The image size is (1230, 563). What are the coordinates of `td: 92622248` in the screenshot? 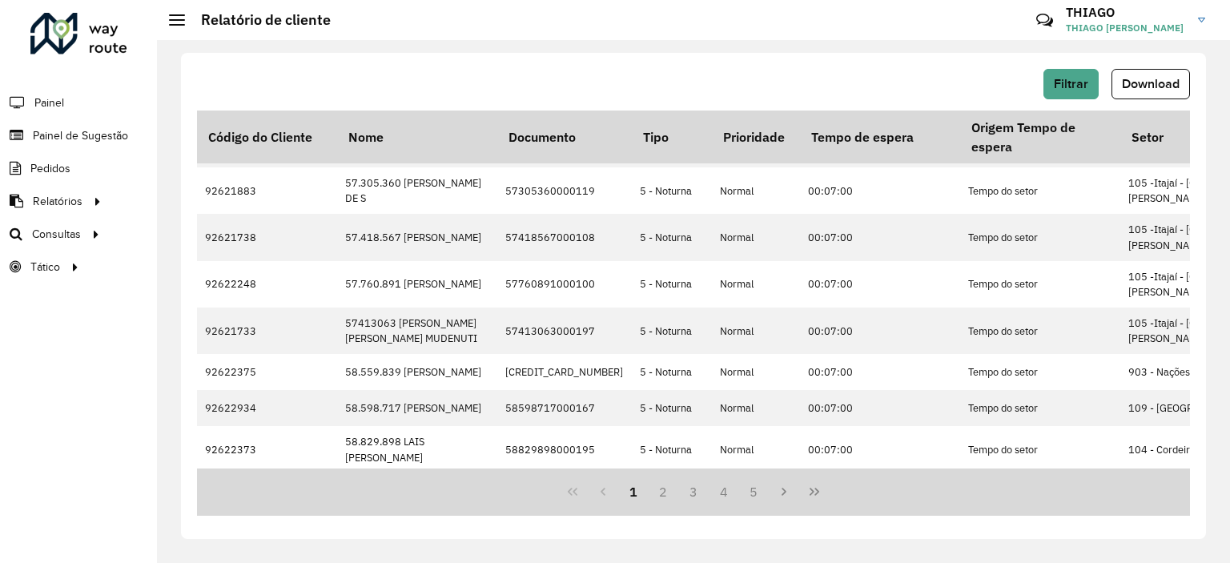 It's located at (267, 284).